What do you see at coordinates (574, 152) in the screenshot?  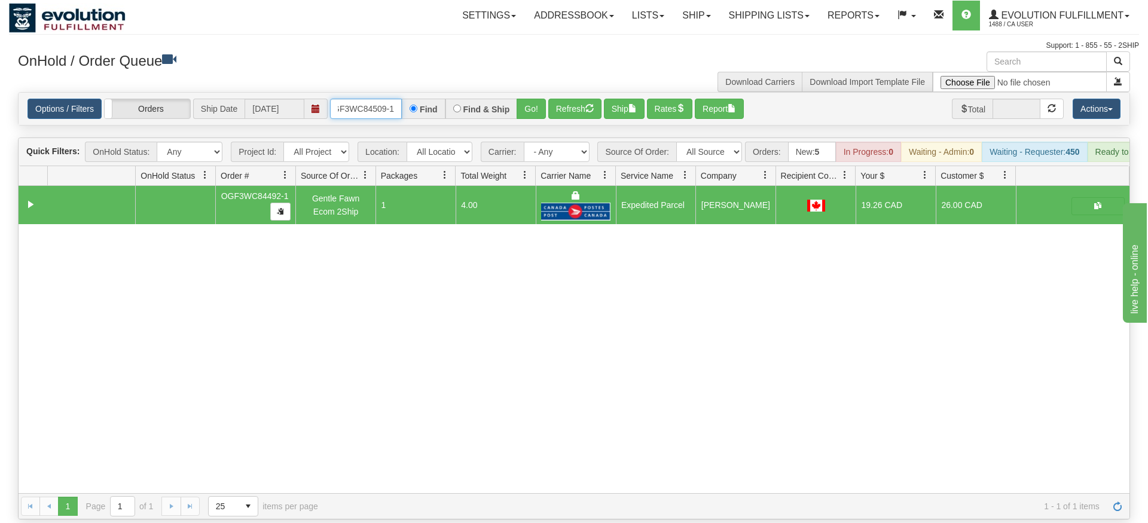 I see `div: grid toolbar` at bounding box center [574, 152].